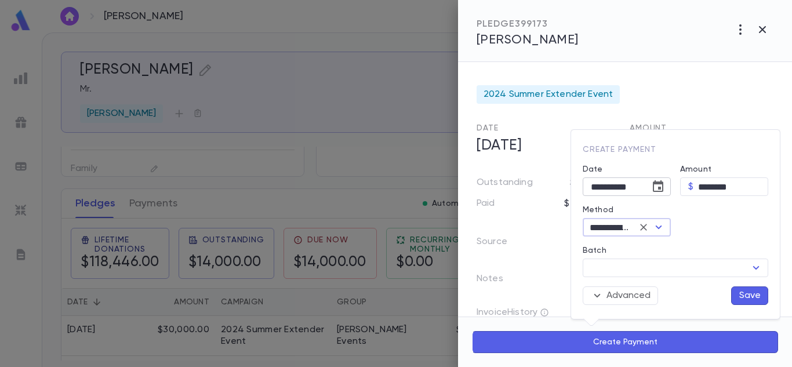 The image size is (792, 367). Describe the element at coordinates (644, 227) in the screenshot. I see `button: Clear` at that location.